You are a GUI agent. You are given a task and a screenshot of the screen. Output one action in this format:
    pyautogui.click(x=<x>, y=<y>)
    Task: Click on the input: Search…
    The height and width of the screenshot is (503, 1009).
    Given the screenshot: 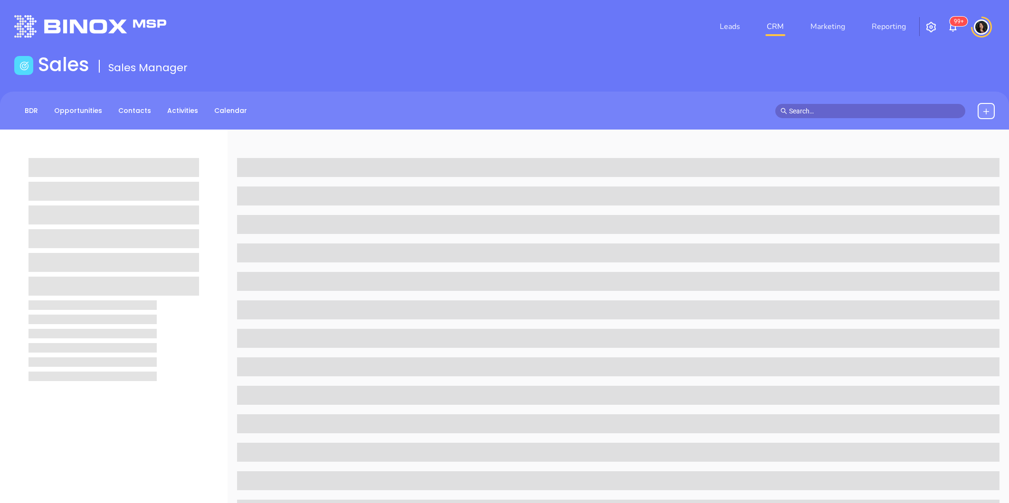 What is the action you would take?
    pyautogui.click(x=874, y=111)
    